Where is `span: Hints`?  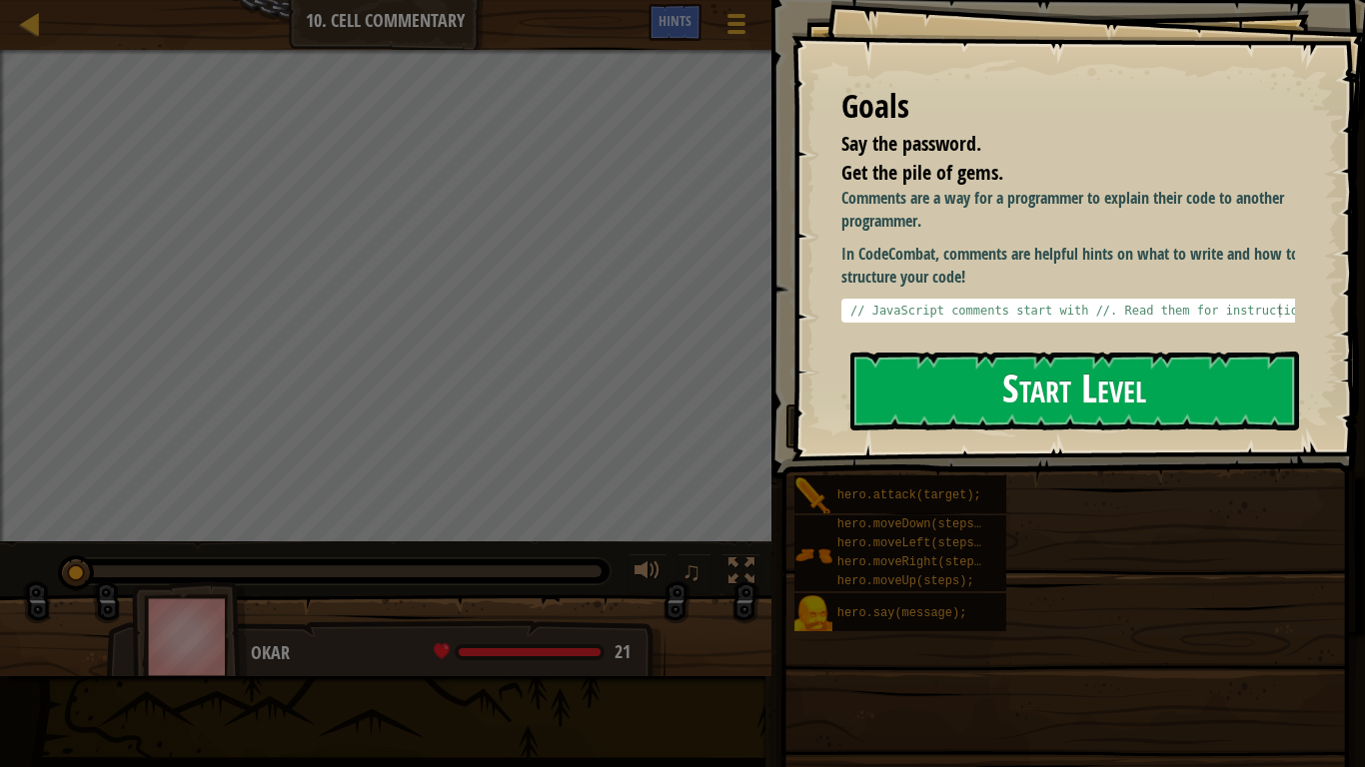 span: Hints is located at coordinates (674, 20).